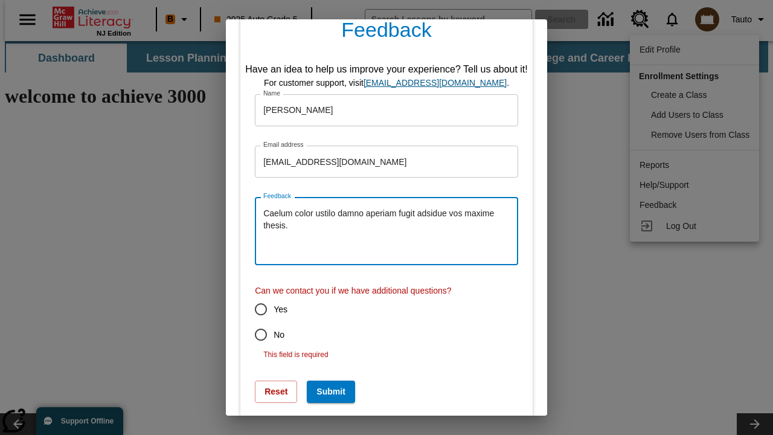  Describe the element at coordinates (276, 392) in the screenshot. I see `button: Reset` at that location.